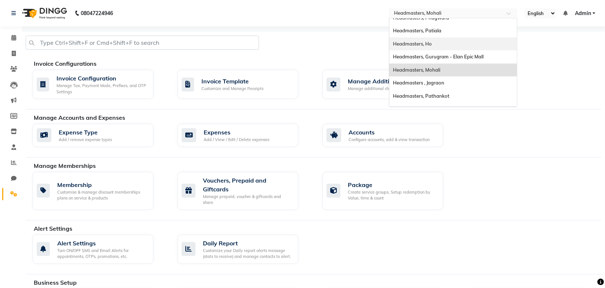 The height and width of the screenshot is (288, 605). Describe the element at coordinates (417, 30) in the screenshot. I see `span: Headmasters, Patiala` at that location.